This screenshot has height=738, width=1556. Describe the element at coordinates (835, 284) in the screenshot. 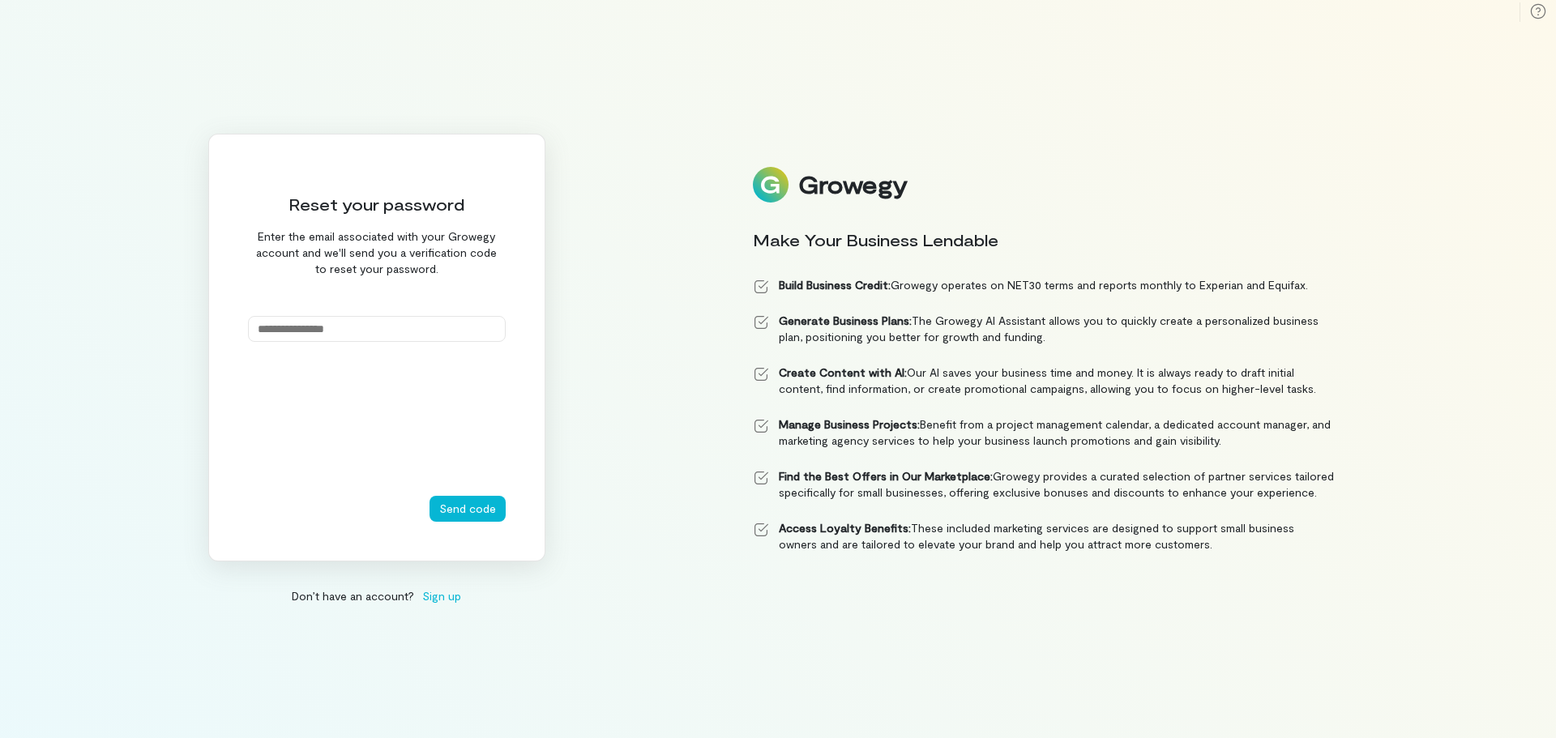

I see `strong: Build Business Credit:` at that location.